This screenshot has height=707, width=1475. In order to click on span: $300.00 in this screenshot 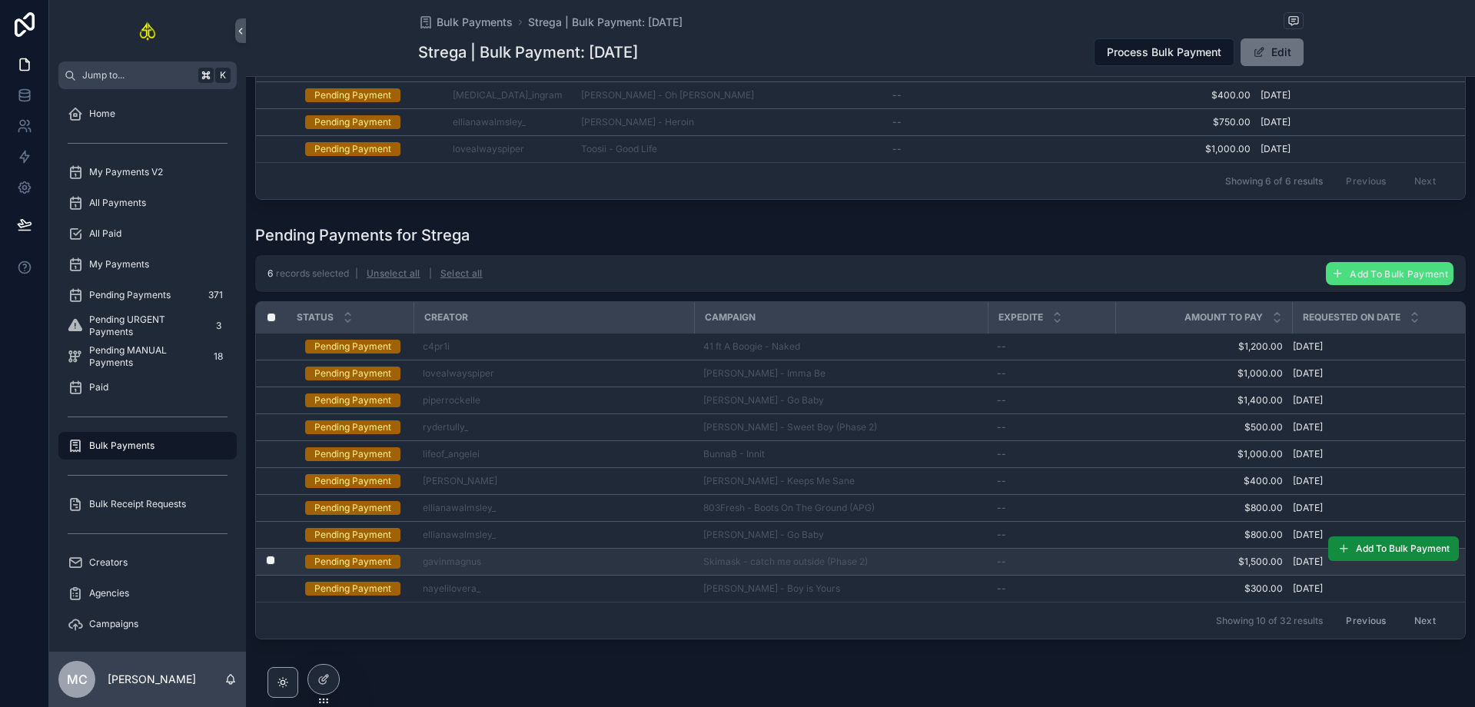, I will do `click(1204, 589)`.